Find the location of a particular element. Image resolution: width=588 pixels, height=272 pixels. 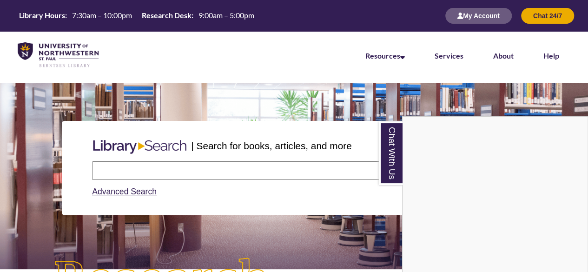

a: Services is located at coordinates (449, 55).